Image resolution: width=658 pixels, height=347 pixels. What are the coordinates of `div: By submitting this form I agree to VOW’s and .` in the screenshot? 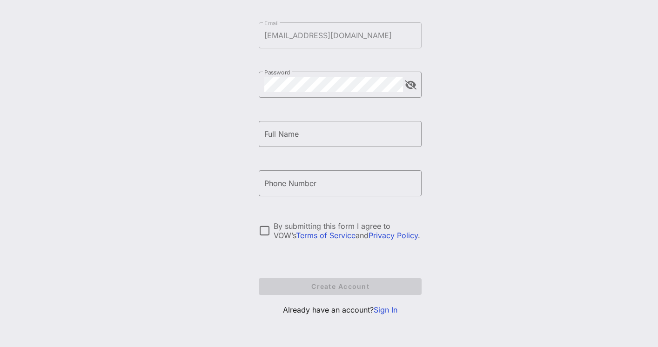 It's located at (348, 231).